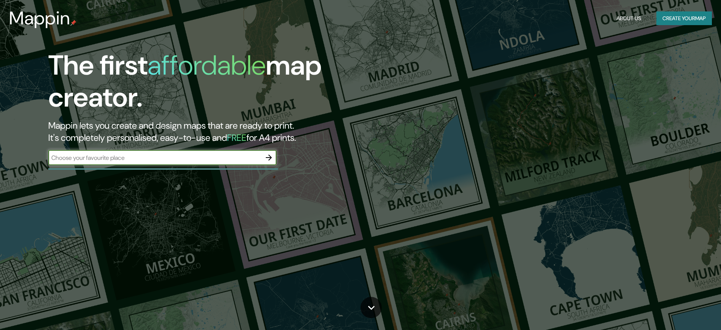  I want to click on button: Create yourmap, so click(684, 18).